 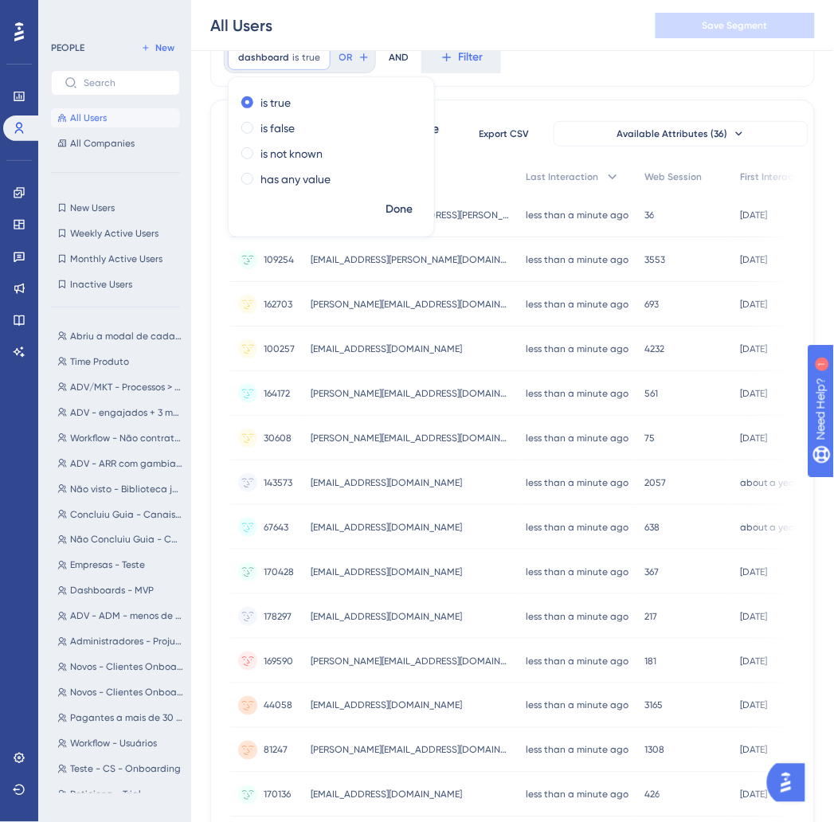 What do you see at coordinates (504, 134) in the screenshot?
I see `span: Export CSV` at bounding box center [504, 134].